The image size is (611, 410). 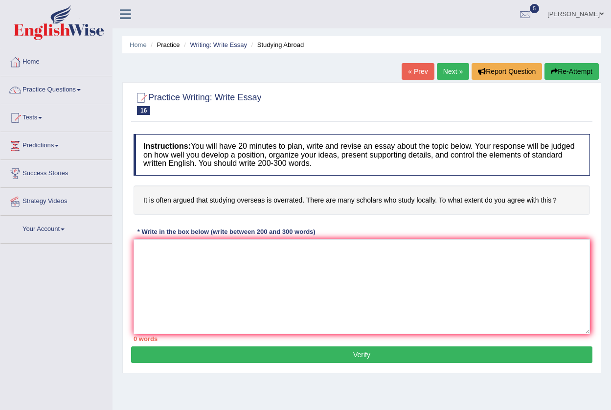 I want to click on a: Writing: Write Essay, so click(x=218, y=45).